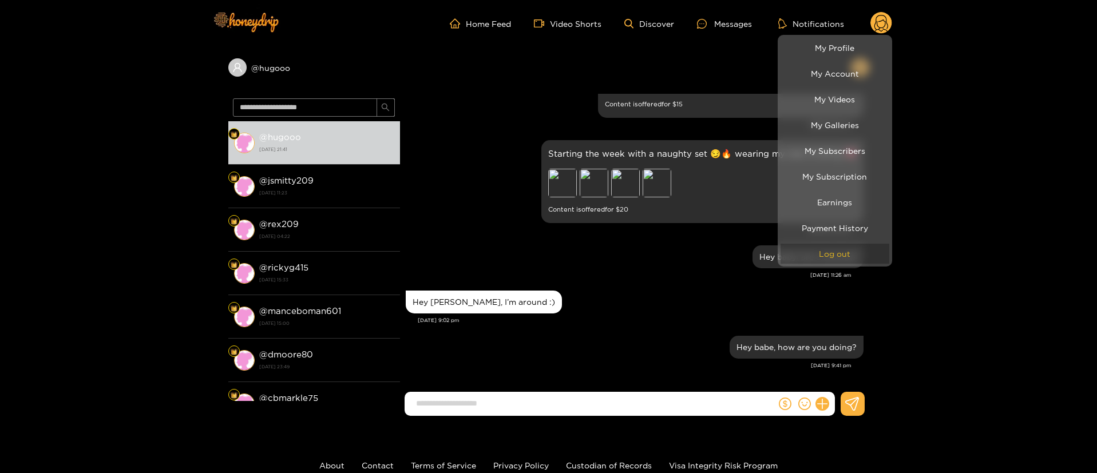 This screenshot has height=473, width=1097. What do you see at coordinates (835, 176) in the screenshot?
I see `a: My Subscription` at bounding box center [835, 176].